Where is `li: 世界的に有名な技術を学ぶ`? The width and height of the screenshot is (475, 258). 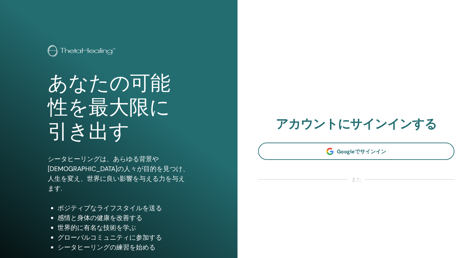
li: 世界的に有名な技術を学ぶ is located at coordinates (123, 227).